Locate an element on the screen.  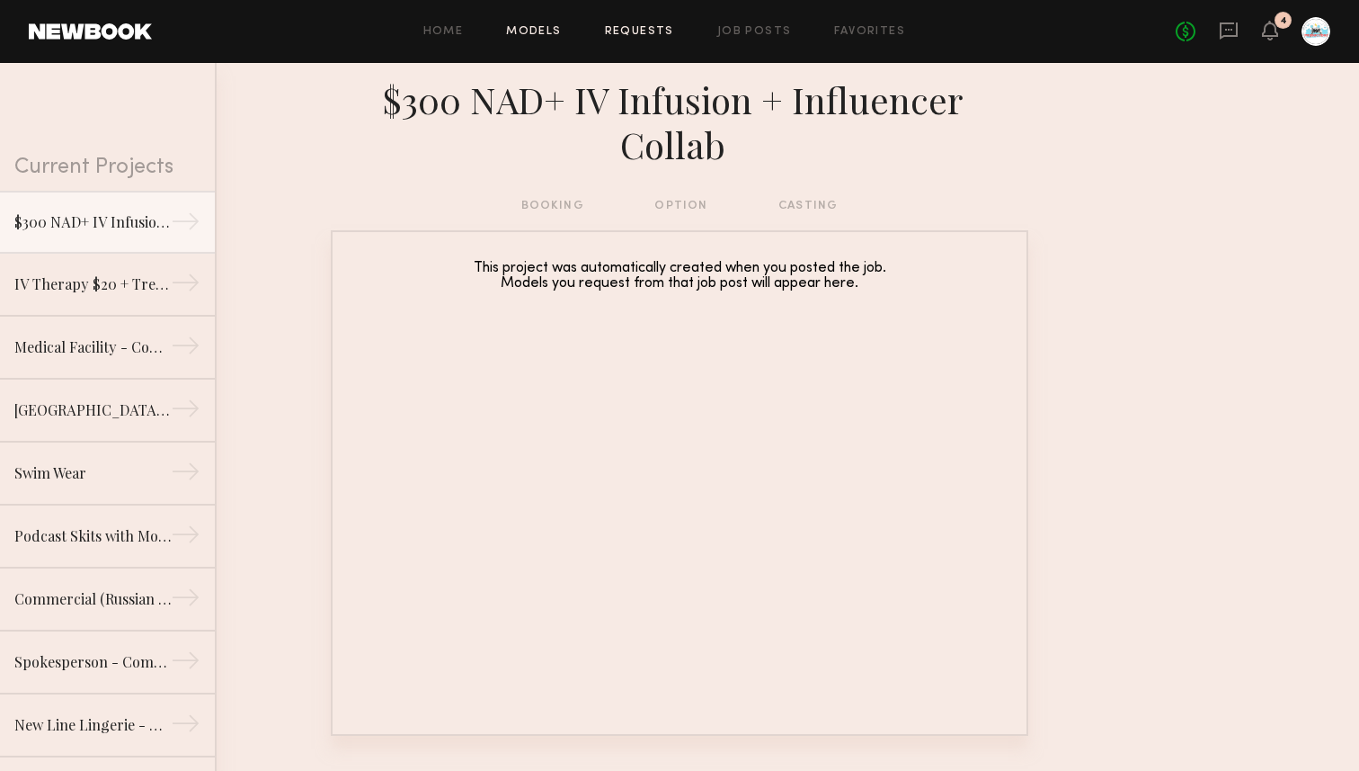
div: Swim Wear is located at coordinates (93, 473).